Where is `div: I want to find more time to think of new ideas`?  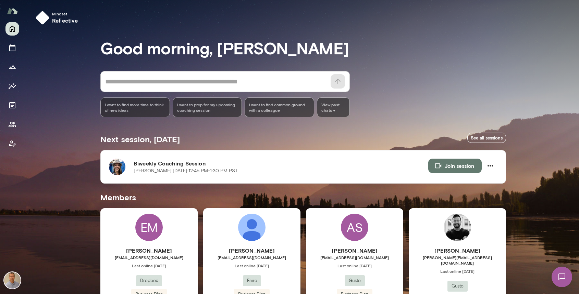
div: I want to find more time to think of new ideas is located at coordinates (135, 108).